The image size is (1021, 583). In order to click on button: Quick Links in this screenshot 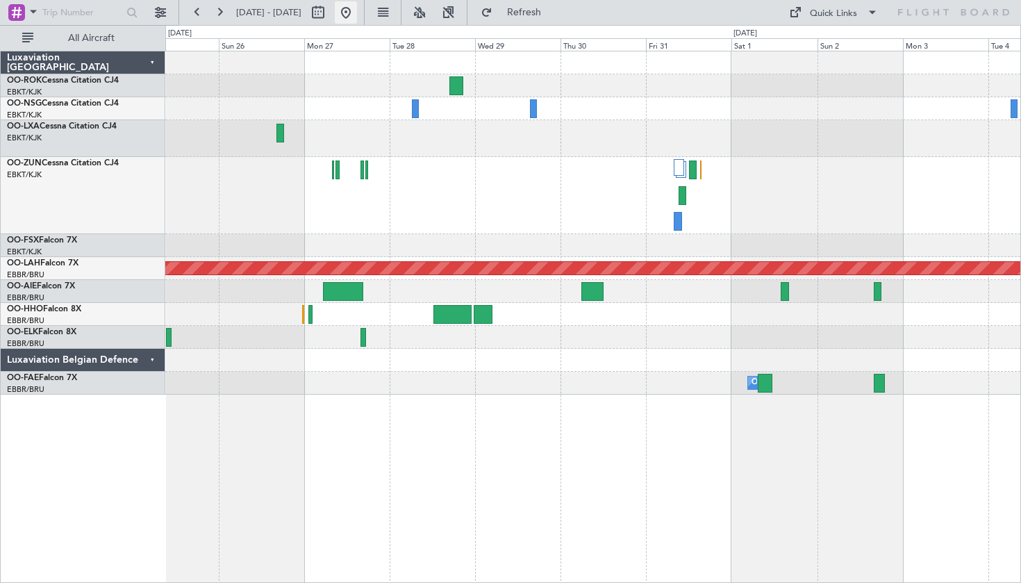, I will do `click(833, 13)`.